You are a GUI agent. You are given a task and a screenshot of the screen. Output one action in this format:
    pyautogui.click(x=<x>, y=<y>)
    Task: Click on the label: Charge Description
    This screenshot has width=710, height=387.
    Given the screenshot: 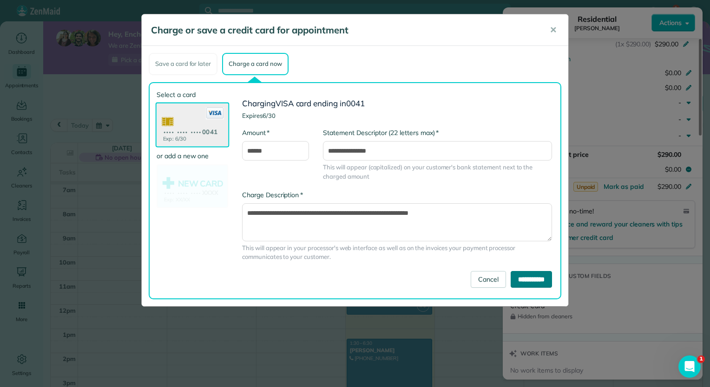 What is the action you would take?
    pyautogui.click(x=272, y=195)
    